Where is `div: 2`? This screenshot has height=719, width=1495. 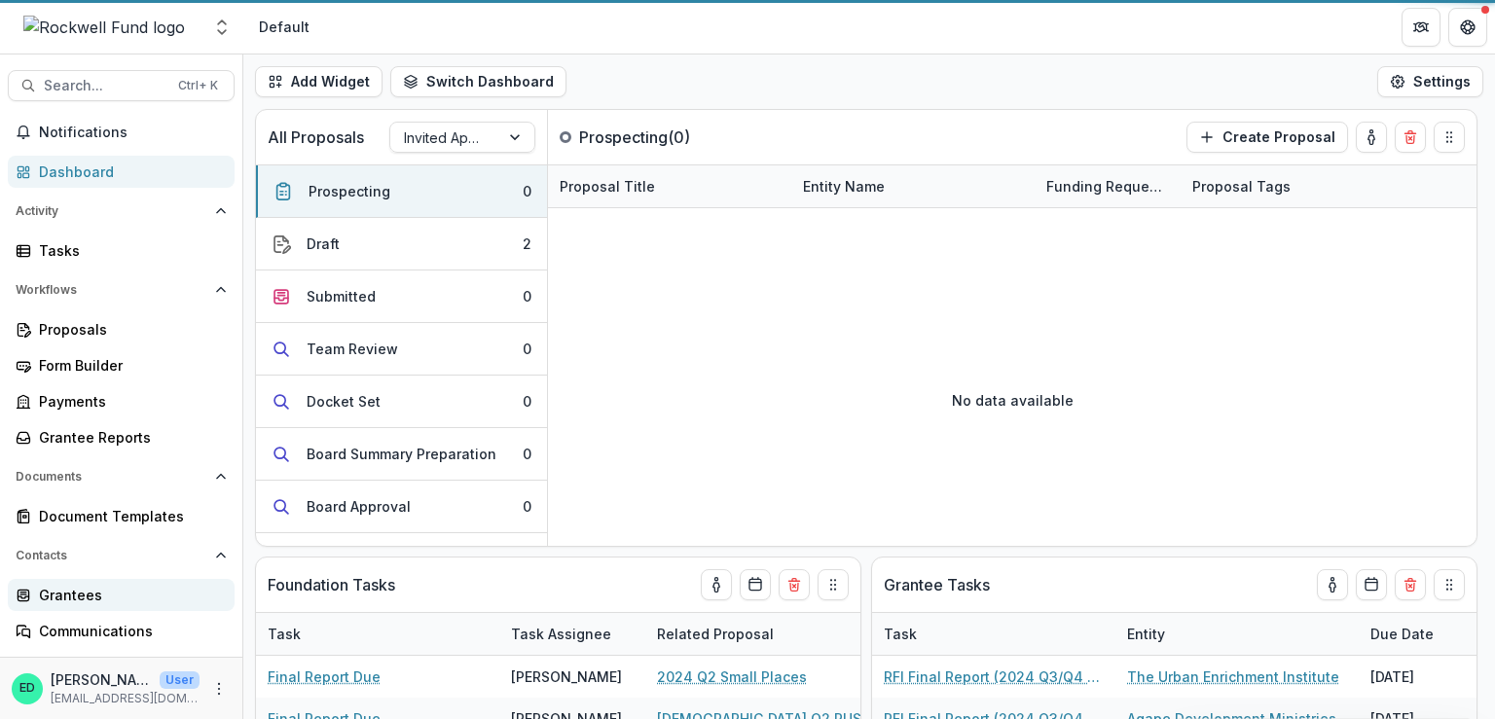 div: 2 is located at coordinates (526, 243).